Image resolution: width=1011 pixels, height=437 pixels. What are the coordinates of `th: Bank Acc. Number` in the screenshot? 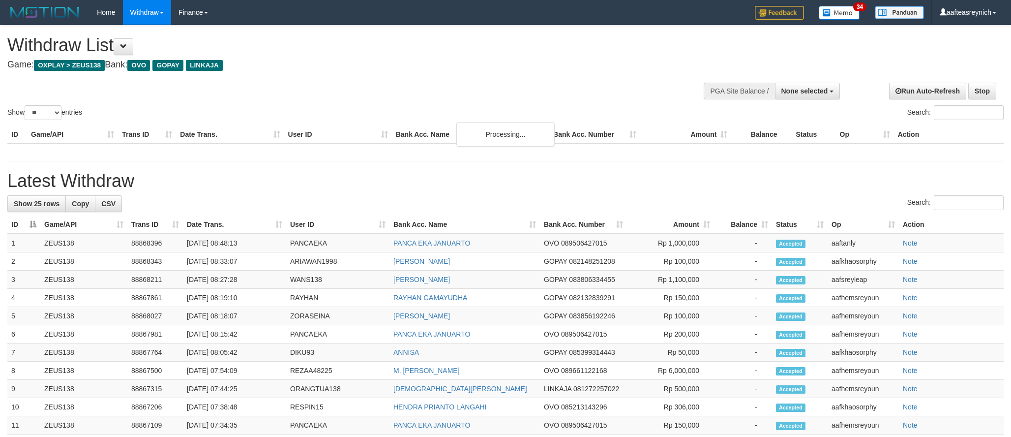 It's located at (594, 134).